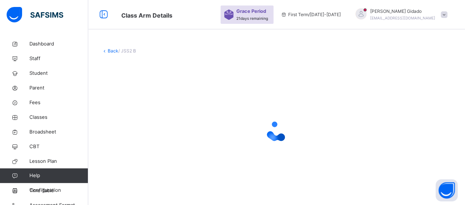  Describe the element at coordinates (35, 15) in the screenshot. I see `img: safsims` at that location.